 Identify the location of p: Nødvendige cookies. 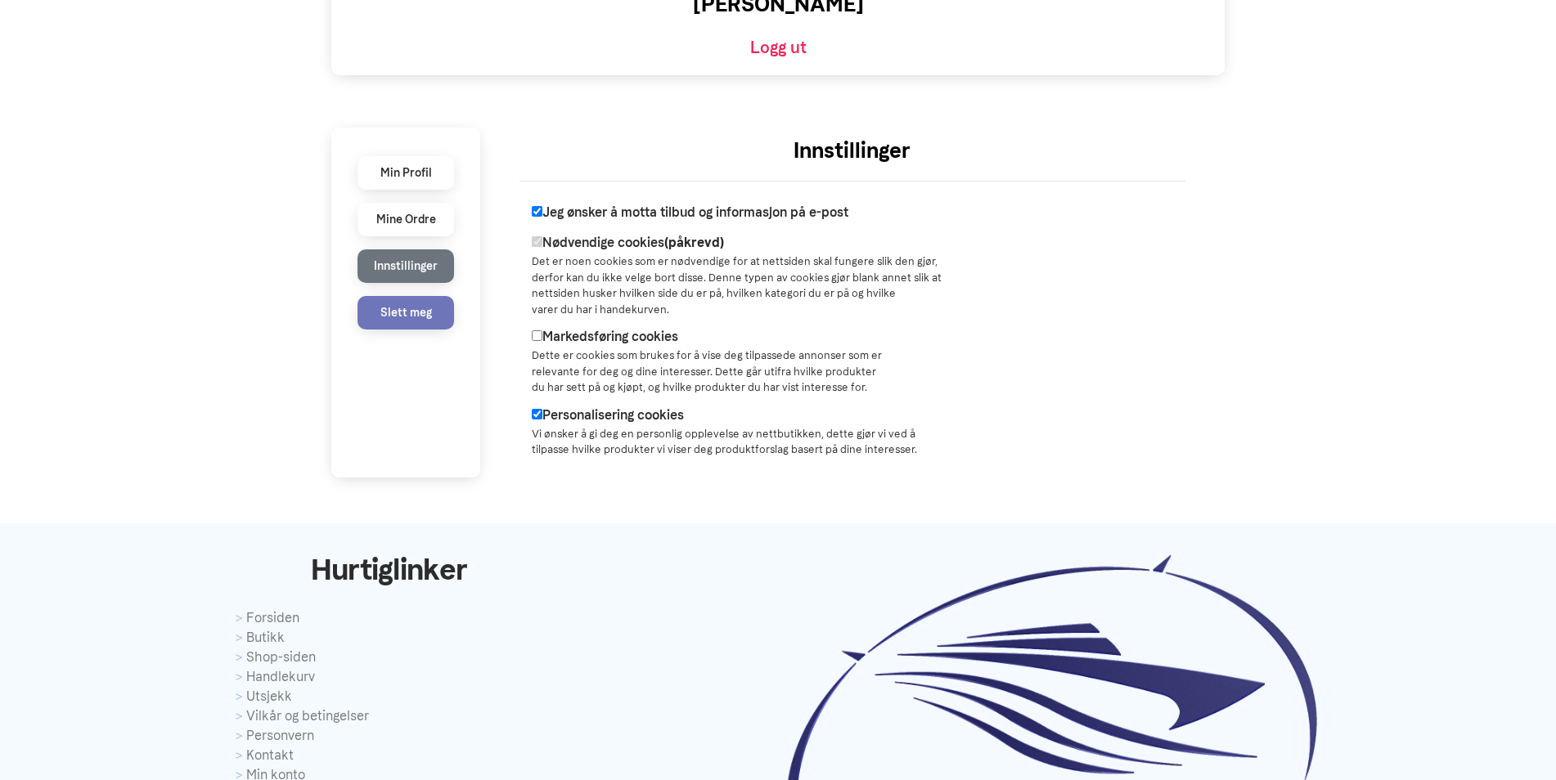
(852, 242).